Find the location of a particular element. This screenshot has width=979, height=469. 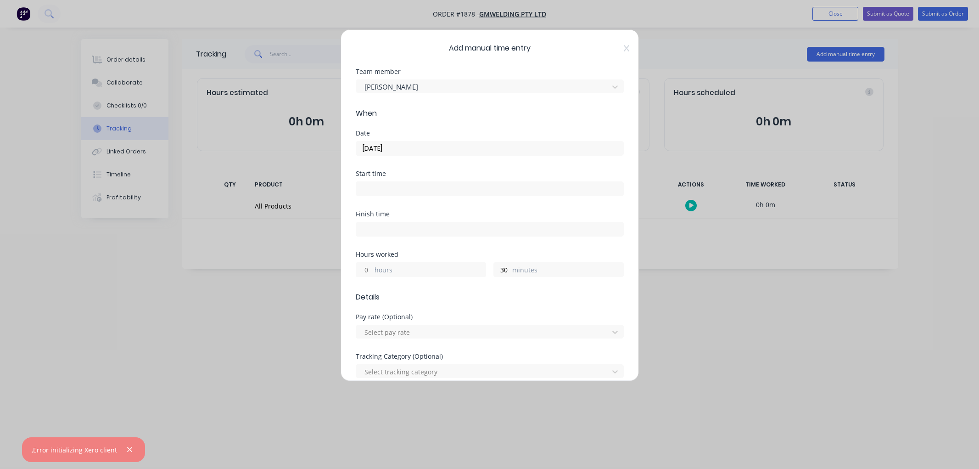

div: ,Error initializing Xero client is located at coordinates (74, 449).